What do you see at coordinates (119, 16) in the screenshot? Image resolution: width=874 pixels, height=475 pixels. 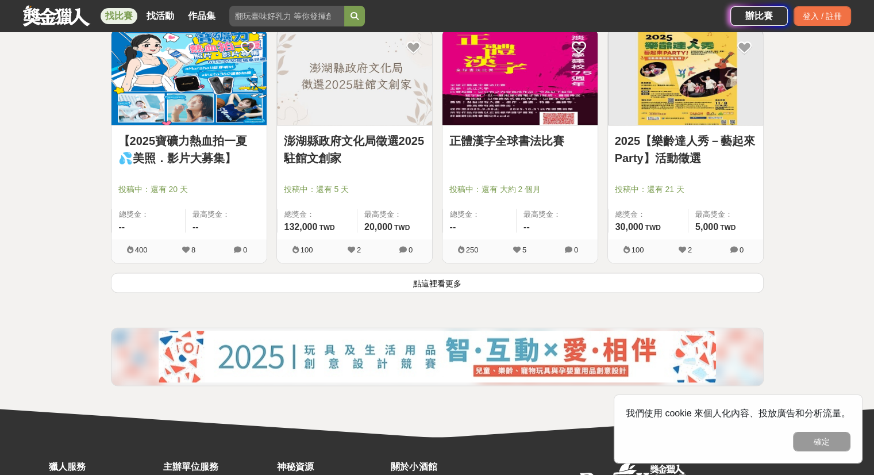 I see `a: 找比賽` at bounding box center [119, 16].